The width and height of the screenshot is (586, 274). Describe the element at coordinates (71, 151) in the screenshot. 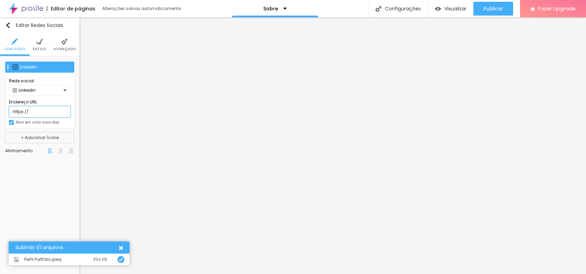

I see `img: paragraph-right-align.svg` at that location.